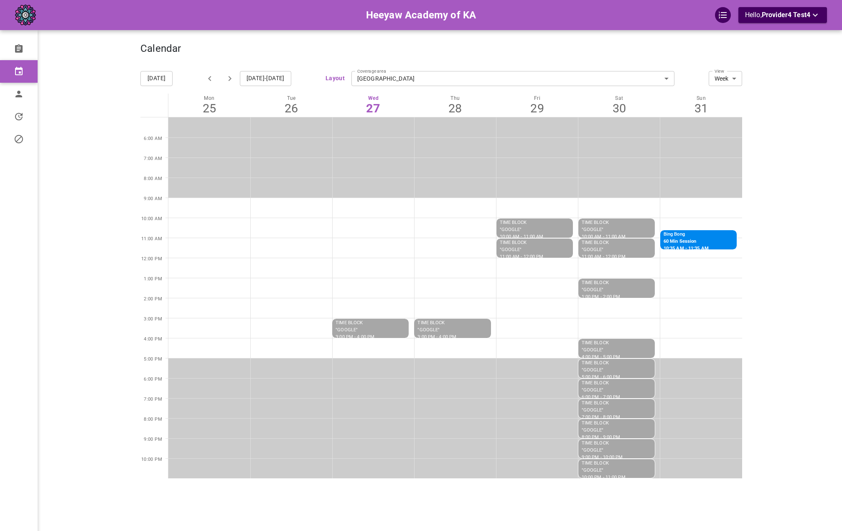  What do you see at coordinates (601, 350) in the screenshot?
I see `p: TIME BLOCK "GOOGLE" 4:00 PM - 5:00 PM` at bounding box center [601, 350].